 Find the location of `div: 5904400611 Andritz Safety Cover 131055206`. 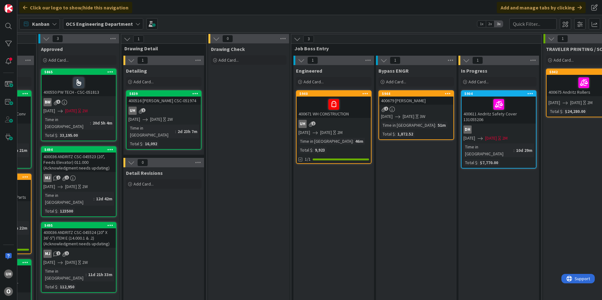

div: 5904400611 Andritz Safety Cover 131055206 is located at coordinates (499, 107).